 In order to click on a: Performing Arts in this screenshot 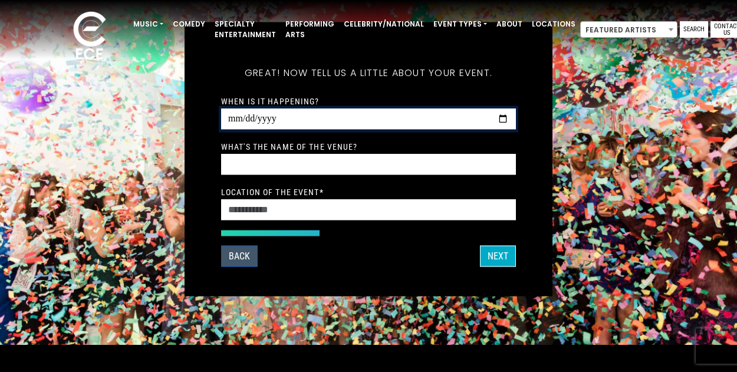, I will do `click(309, 29)`.